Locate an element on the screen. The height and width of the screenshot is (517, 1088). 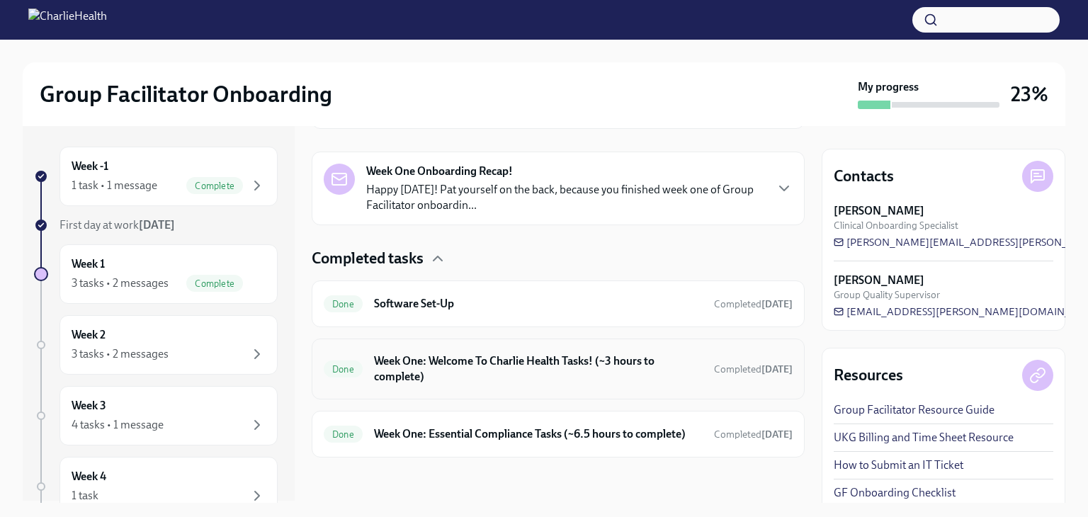
span: August 18th, 2025 18:28 is located at coordinates (753, 369).